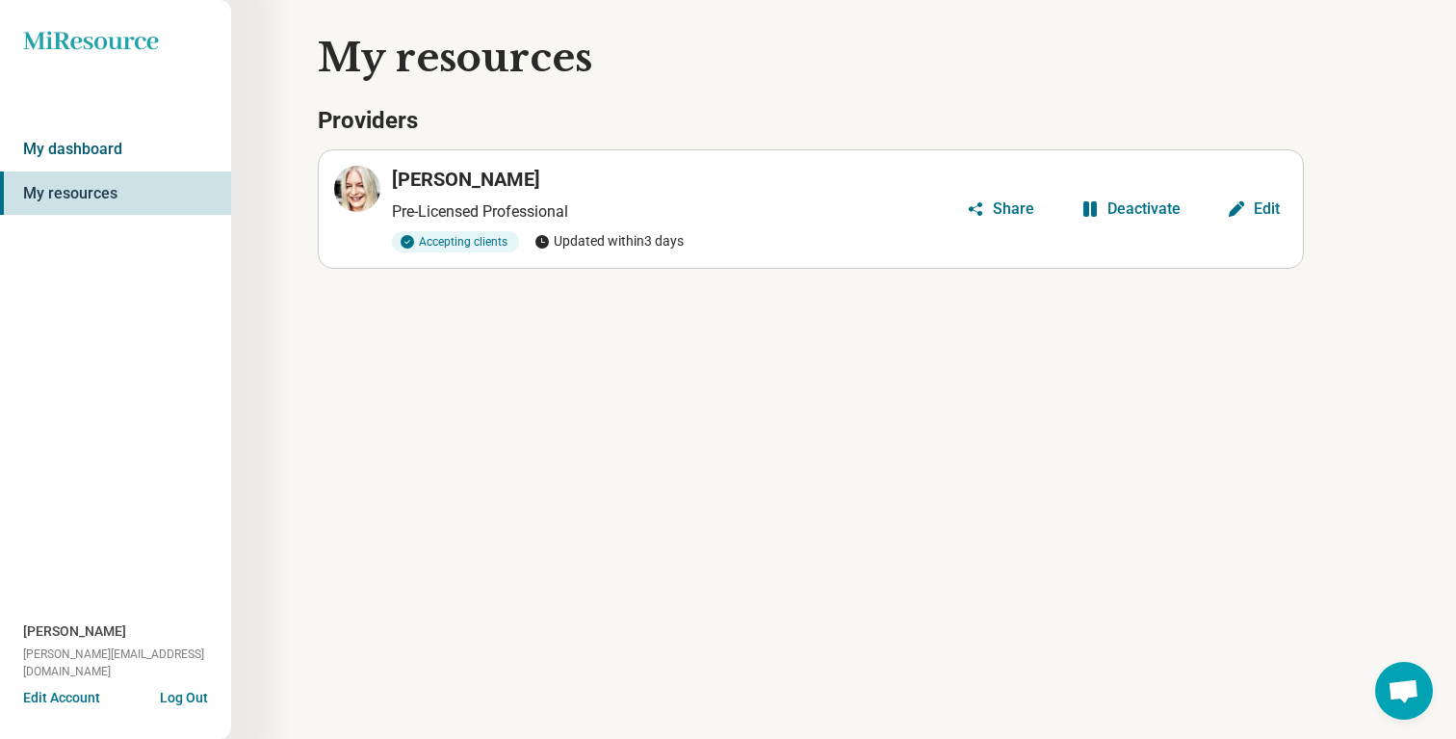 The image size is (1456, 739). I want to click on span: Updated within 3 days, so click(609, 241).